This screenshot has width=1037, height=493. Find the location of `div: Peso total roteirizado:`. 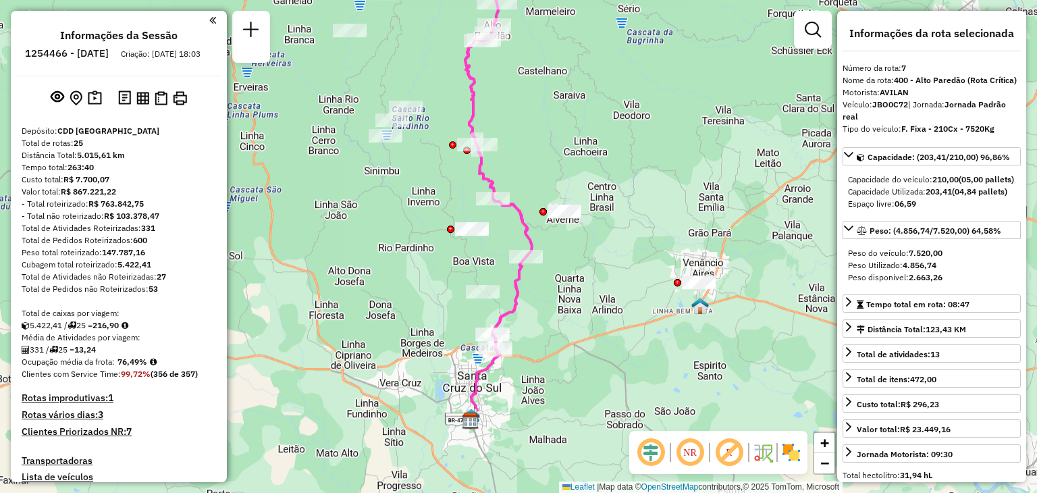

div: Peso total roteirizado: is located at coordinates (119, 252).